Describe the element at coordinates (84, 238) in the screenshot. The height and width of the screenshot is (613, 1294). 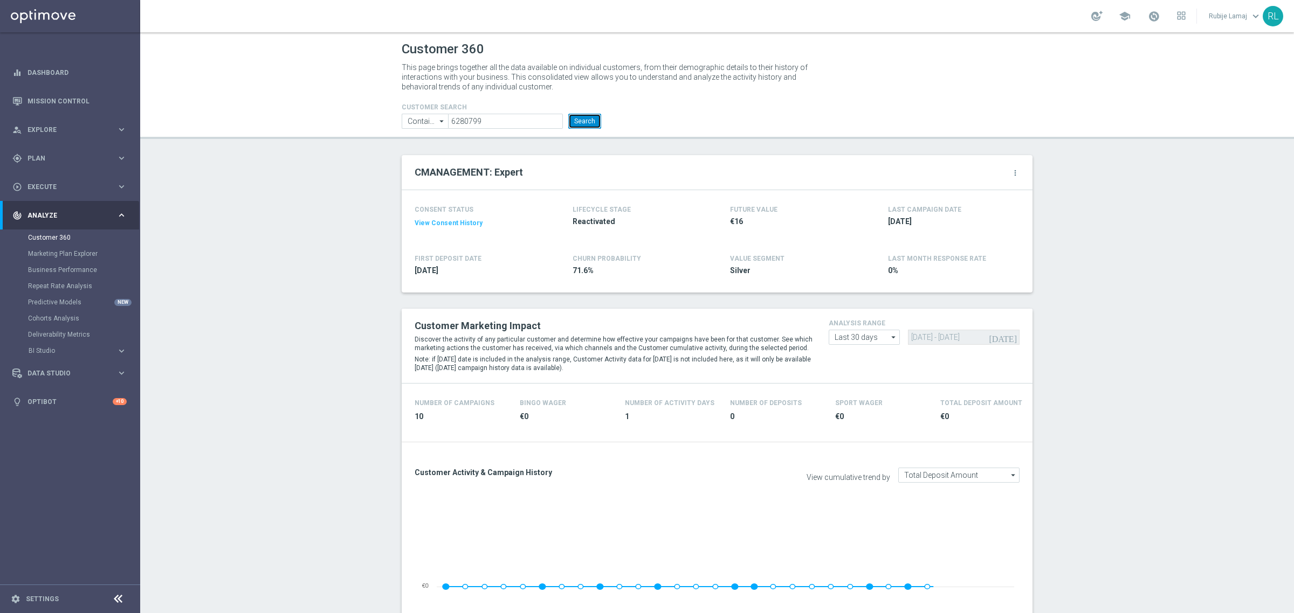
I see `div: Customer 360` at that location.